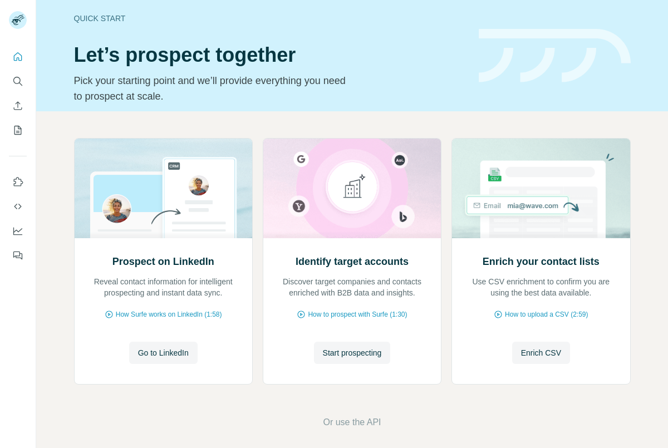 This screenshot has height=448, width=668. I want to click on button: Quick start, so click(18, 57).